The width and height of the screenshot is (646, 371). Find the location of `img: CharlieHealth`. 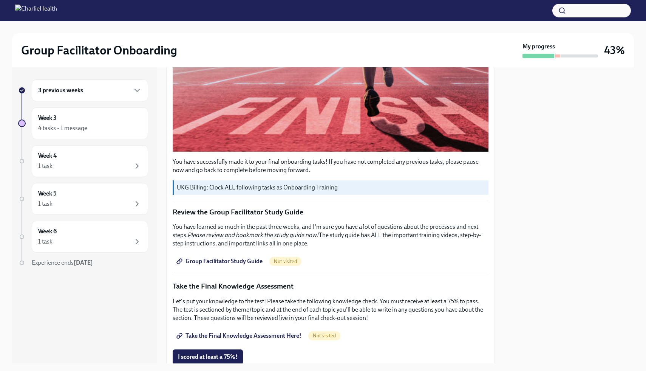

img: CharlieHealth is located at coordinates (36, 11).